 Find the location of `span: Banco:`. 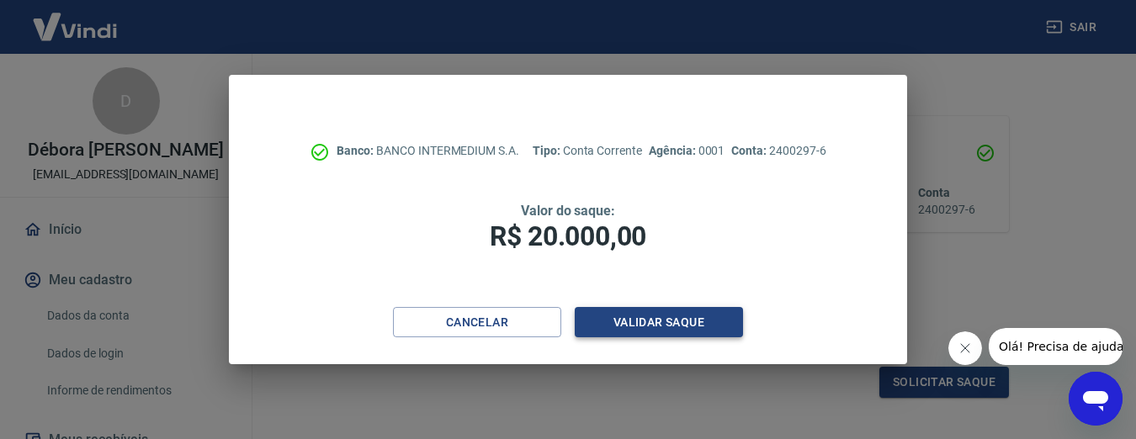

span: Banco: is located at coordinates (356, 151).